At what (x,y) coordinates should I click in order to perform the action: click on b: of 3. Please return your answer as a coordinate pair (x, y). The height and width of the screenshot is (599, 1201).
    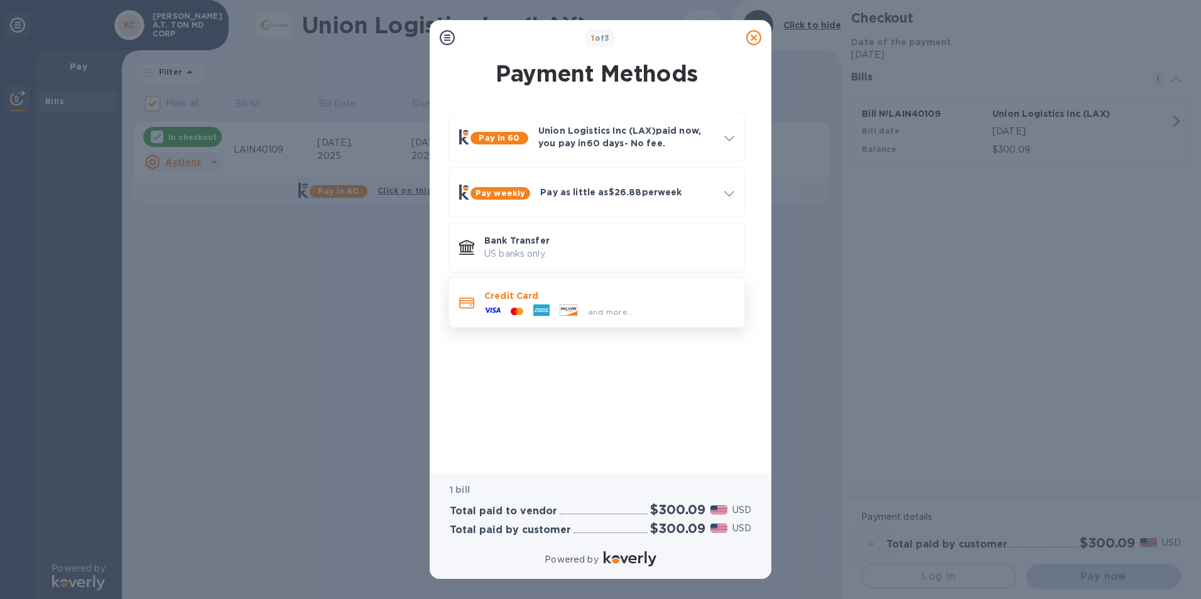
    Looking at the image, I should click on (601, 38).